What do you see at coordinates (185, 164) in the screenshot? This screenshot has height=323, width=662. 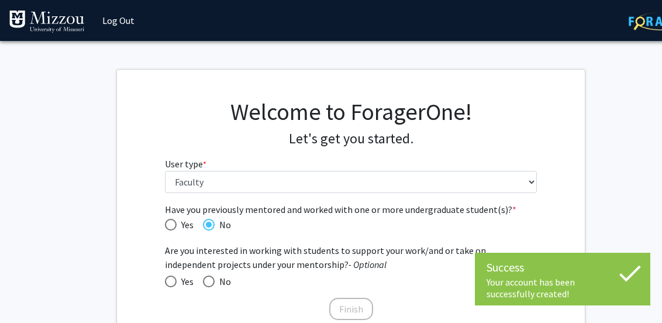 I see `label: User type` at bounding box center [185, 164].